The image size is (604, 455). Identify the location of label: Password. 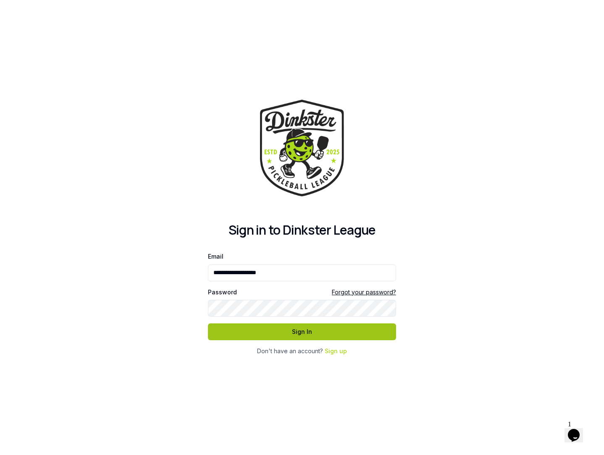
(222, 292).